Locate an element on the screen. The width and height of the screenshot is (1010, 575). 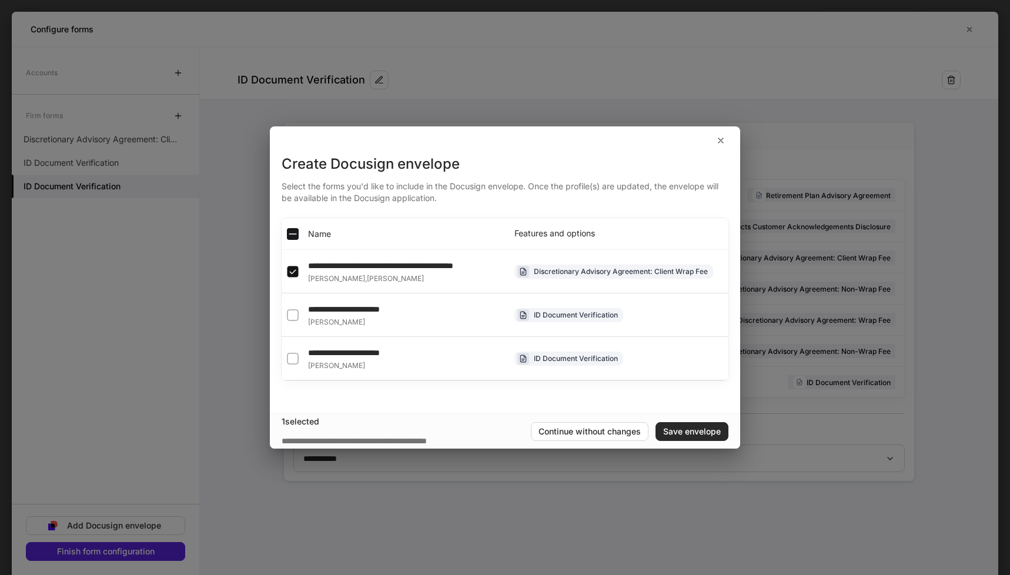
div: Save envelope is located at coordinates (692, 432).